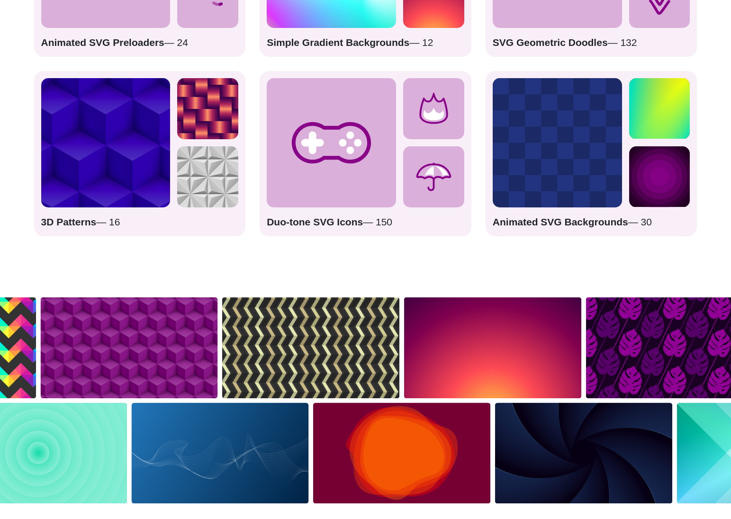 The width and height of the screenshot is (731, 519). I want to click on strong: SVG Geometric Doodles, so click(550, 42).